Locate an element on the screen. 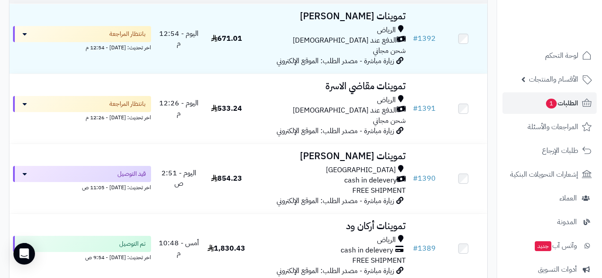 This screenshot has height=278, width=602. h3: تموينات أركان ود is located at coordinates (329, 226).